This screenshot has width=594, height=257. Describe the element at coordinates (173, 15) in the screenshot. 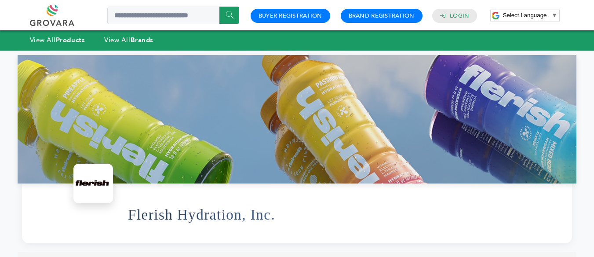

I see `input: Search a product or brand...` at that location.